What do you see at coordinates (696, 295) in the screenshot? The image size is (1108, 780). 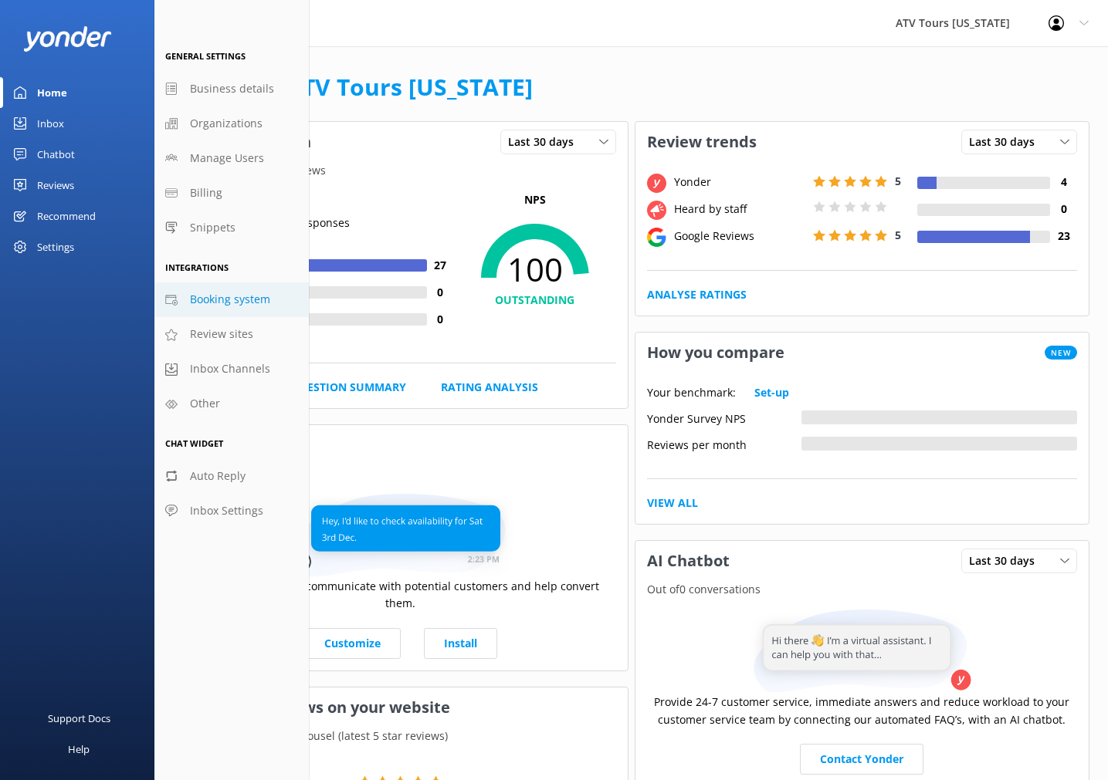 I see `a: Analyse Ratings` at bounding box center [696, 295].